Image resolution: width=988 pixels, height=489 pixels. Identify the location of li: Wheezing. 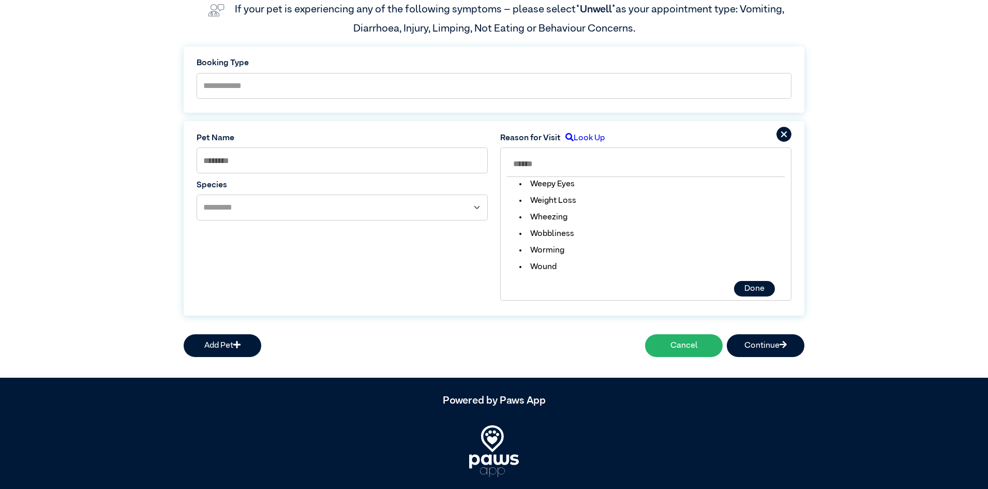
(543, 217).